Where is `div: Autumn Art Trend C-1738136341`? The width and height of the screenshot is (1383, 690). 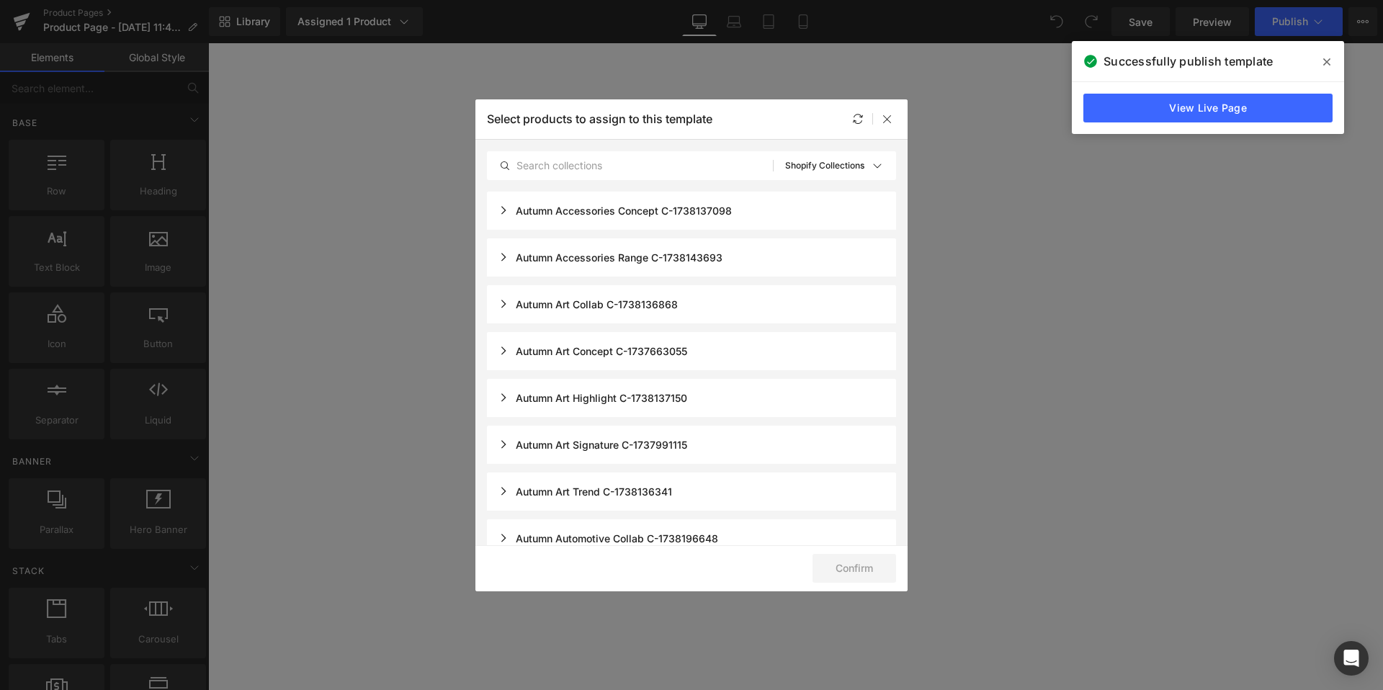 div: Autumn Art Trend C-1738136341 is located at coordinates (585, 491).